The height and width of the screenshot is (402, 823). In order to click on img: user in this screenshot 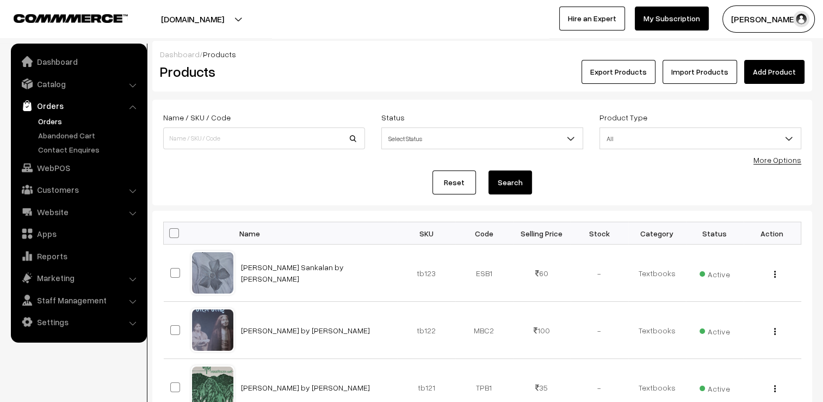, I will do `click(802, 19)`.